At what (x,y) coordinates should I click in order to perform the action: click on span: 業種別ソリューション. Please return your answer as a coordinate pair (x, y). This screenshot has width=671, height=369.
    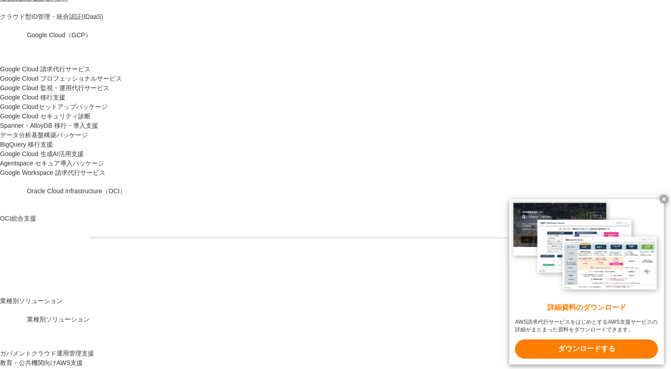
    Looking at the image, I should click on (58, 319).